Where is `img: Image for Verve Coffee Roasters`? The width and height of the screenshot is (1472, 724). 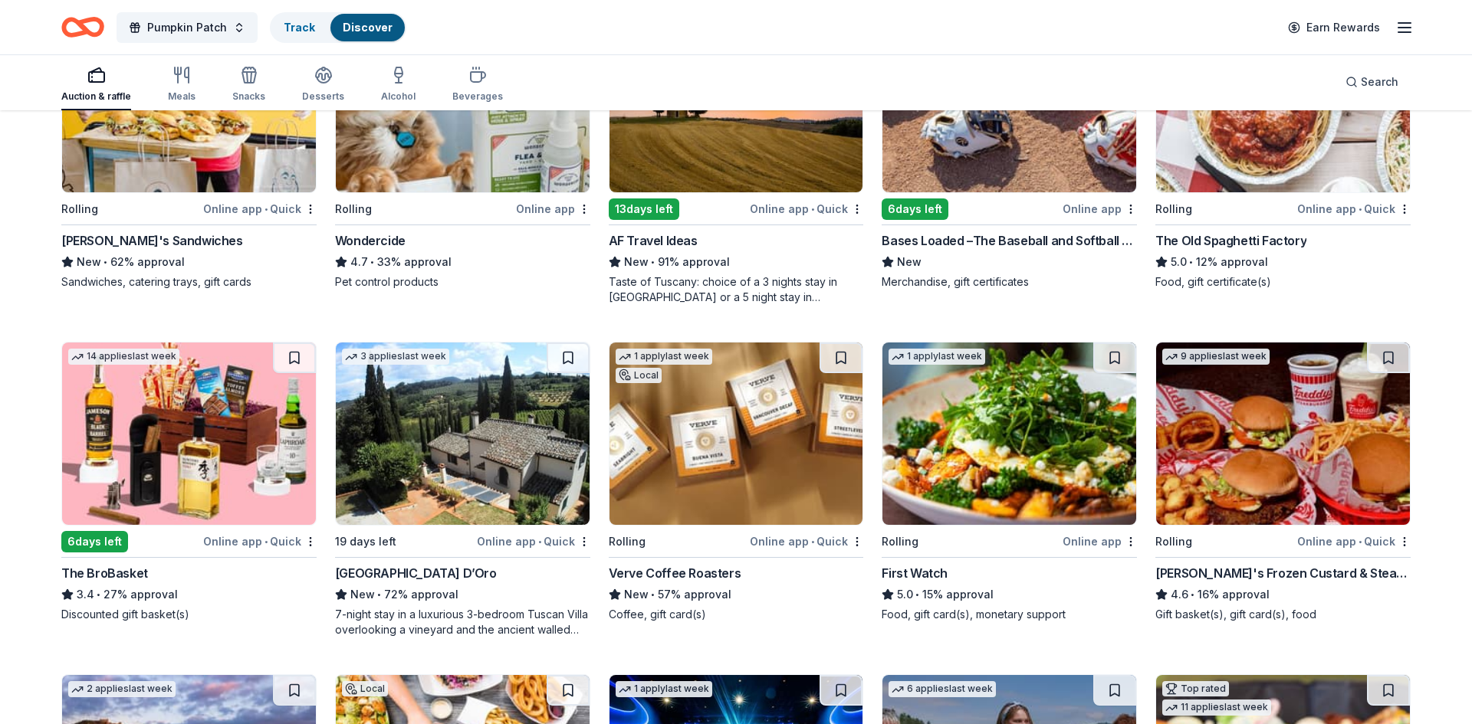
img: Image for Verve Coffee Roasters is located at coordinates (736, 434).